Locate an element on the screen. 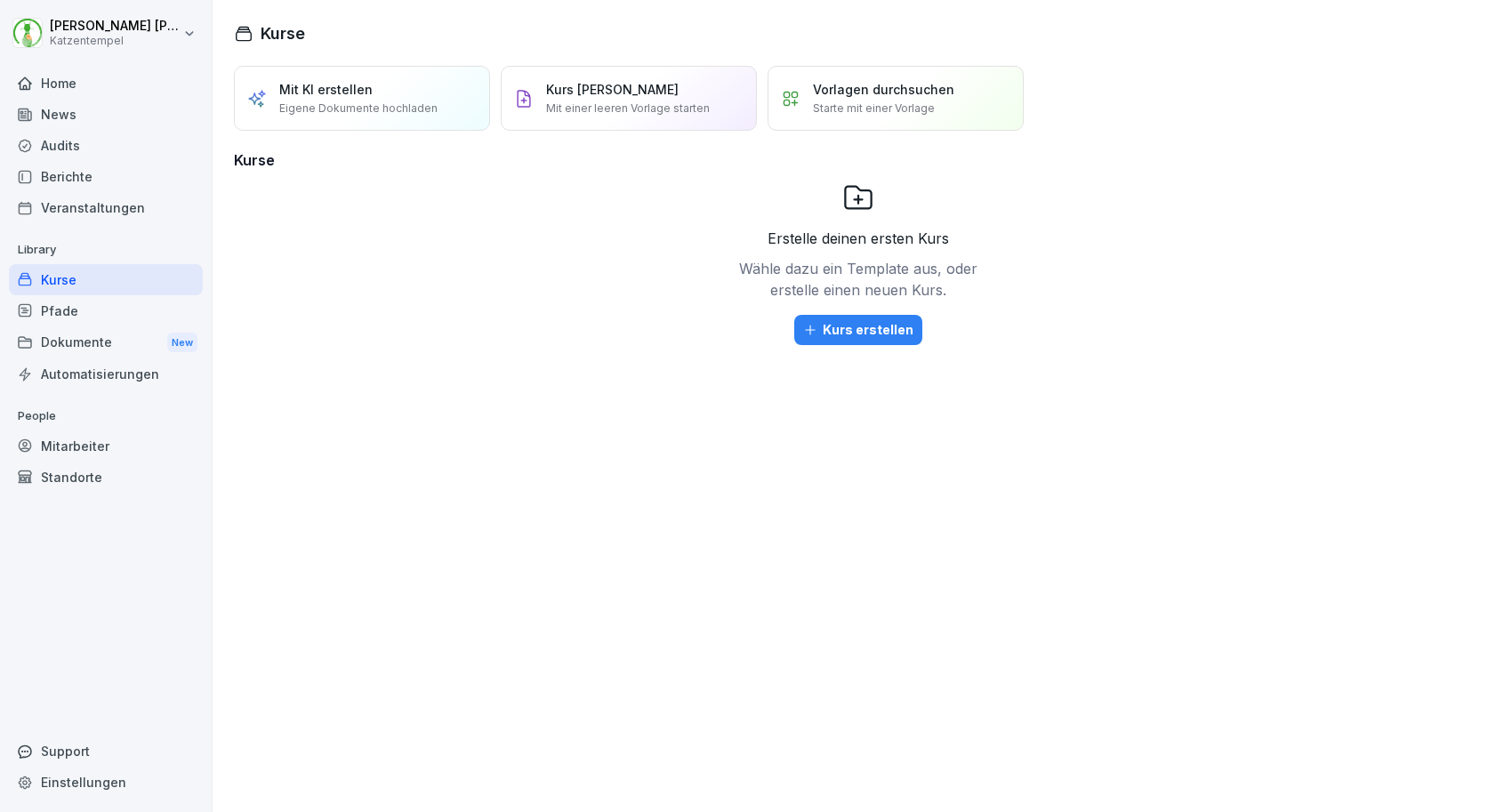 Image resolution: width=1504 pixels, height=812 pixels. a: Home is located at coordinates (106, 83).